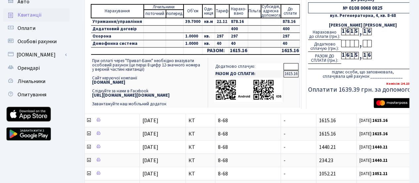 The width and height of the screenshot is (419, 183). What do you see at coordinates (30, 15) in the screenshot?
I see `span: Квитанції` at bounding box center [30, 15].